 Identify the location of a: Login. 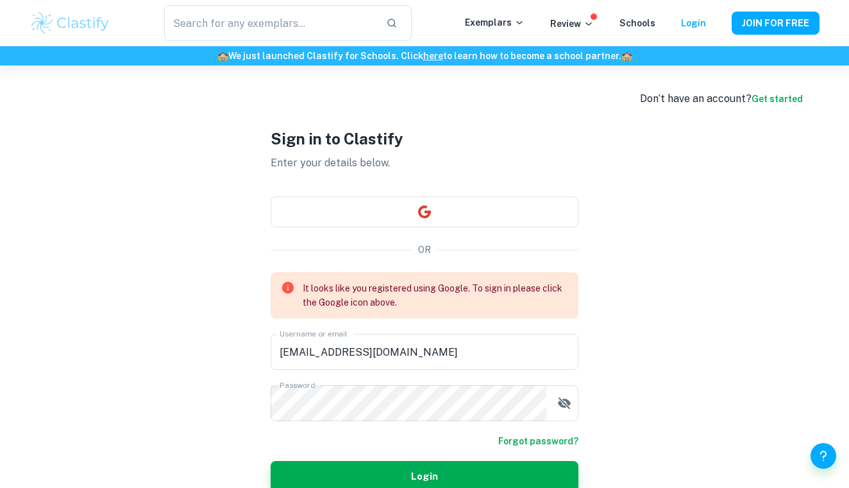
(693, 23).